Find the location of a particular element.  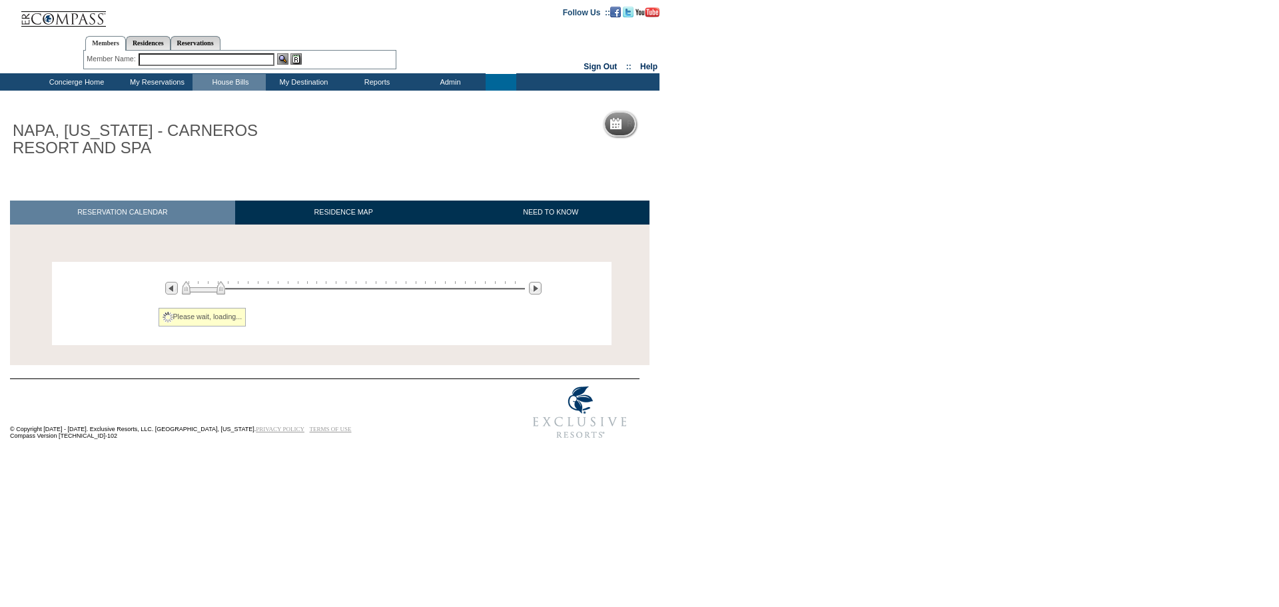

img: Previous is located at coordinates (171, 288).